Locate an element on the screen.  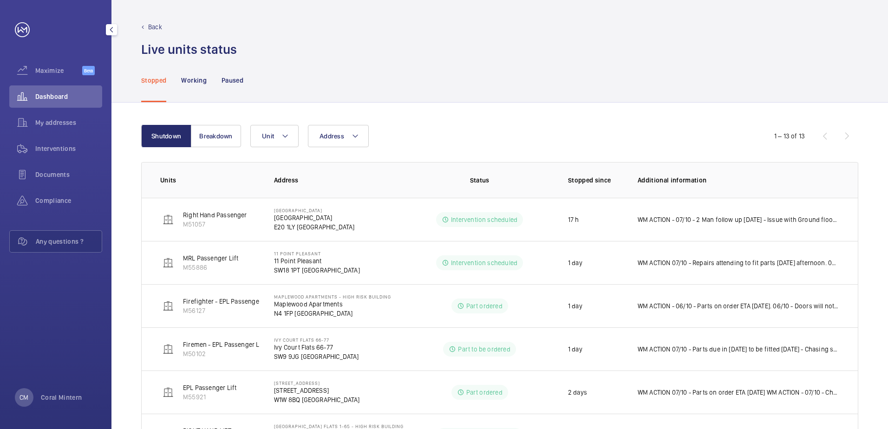
p: Stopped is located at coordinates (154, 80).